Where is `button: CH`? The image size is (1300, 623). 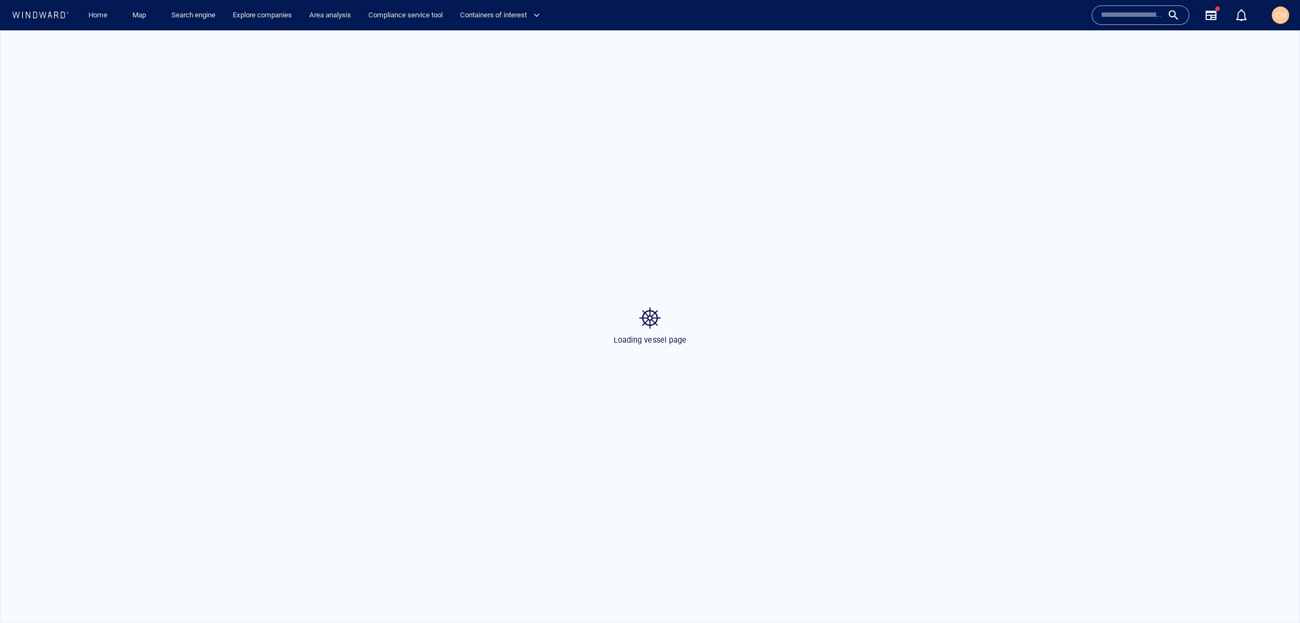 button: CH is located at coordinates (1280, 15).